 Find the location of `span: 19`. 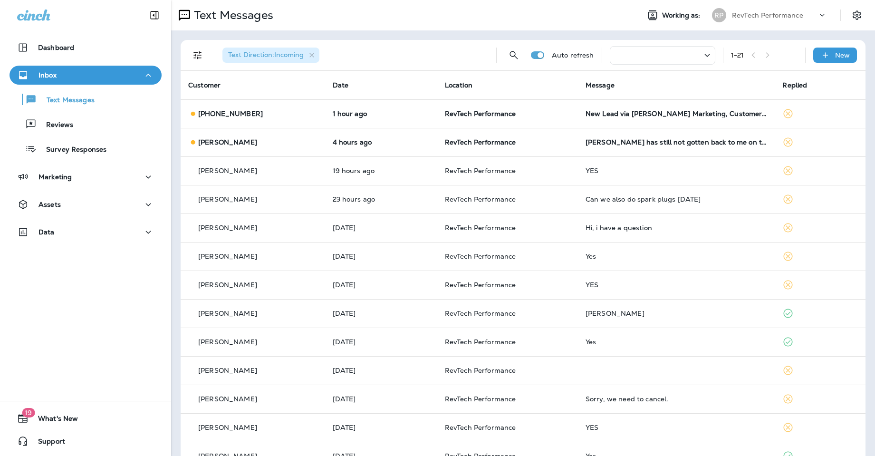

span: 19 is located at coordinates (28, 413).